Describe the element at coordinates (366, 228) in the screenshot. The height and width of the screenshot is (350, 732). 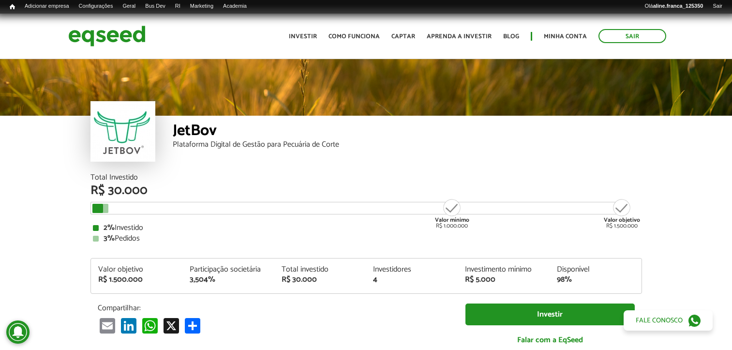
I see `div: Investido` at that location.